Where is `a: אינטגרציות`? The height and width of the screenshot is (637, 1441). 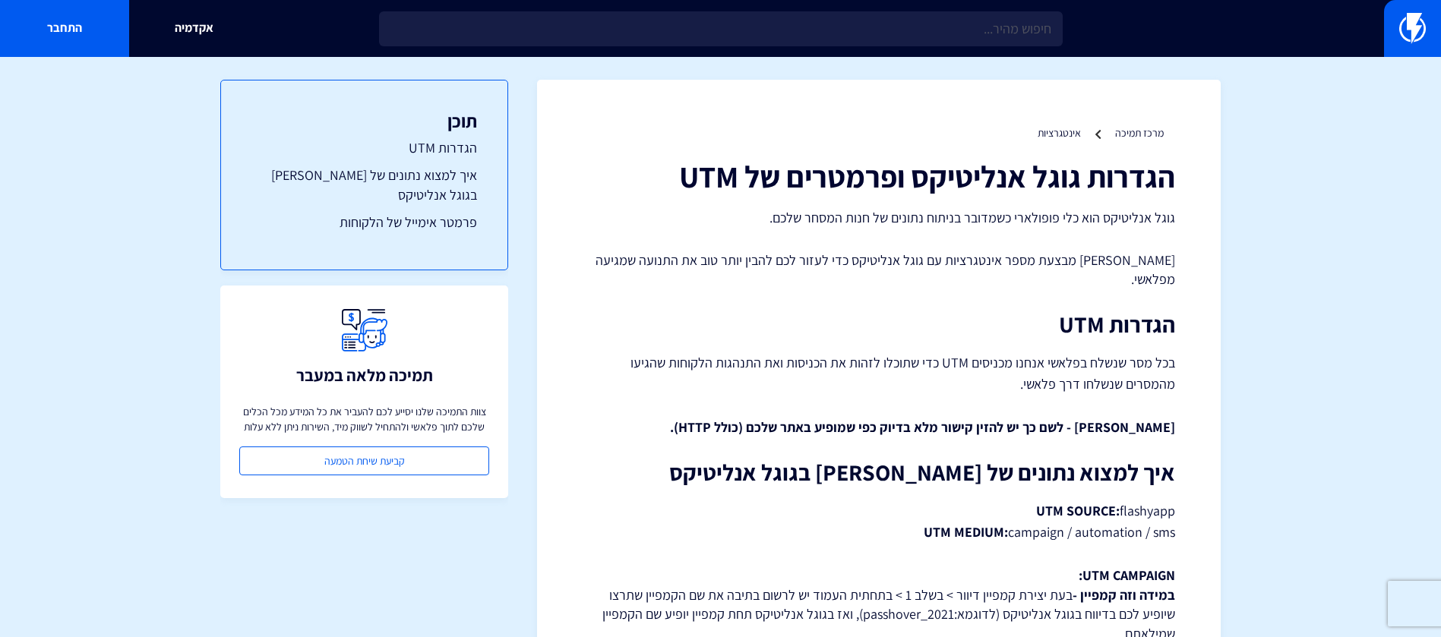
a: אינטגרציות is located at coordinates (1059, 133).